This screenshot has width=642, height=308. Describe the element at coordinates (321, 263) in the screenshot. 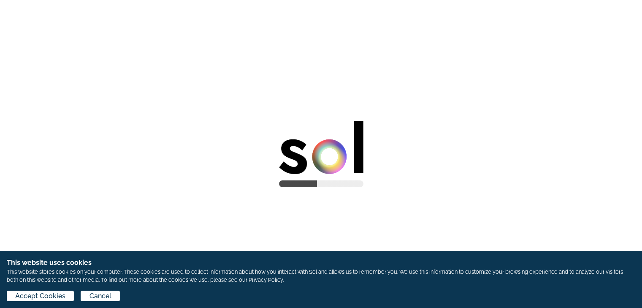

I see `h1: This website uses cookies` at that location.